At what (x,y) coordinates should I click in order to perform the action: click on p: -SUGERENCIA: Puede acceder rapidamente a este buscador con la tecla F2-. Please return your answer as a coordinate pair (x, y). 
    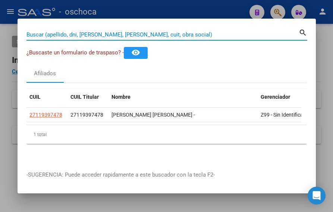
    Looking at the image, I should click on (167, 175).